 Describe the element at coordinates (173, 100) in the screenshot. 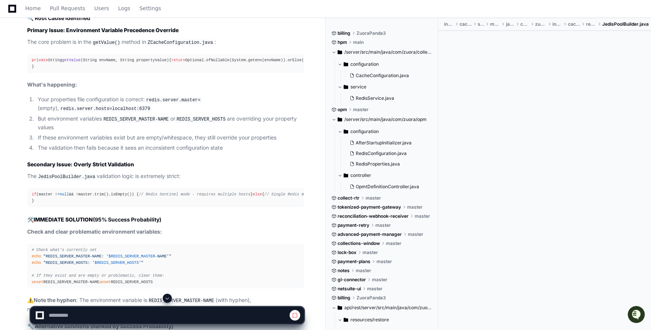

I see `code: redis.server.master=` at that location.